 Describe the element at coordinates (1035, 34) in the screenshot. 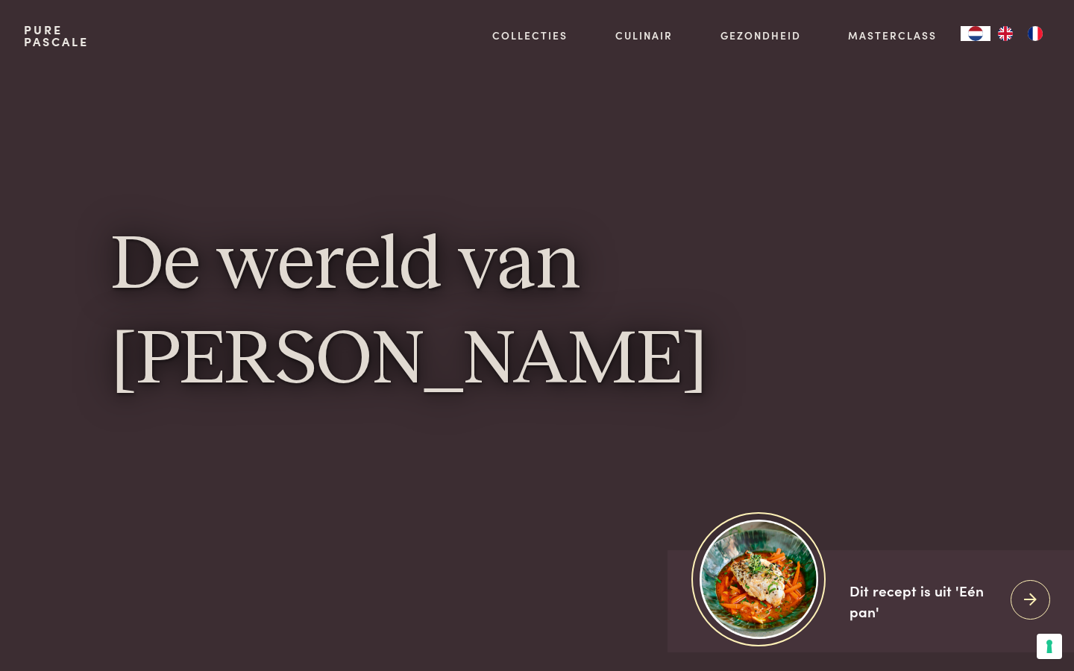

I see `a: FR` at that location.